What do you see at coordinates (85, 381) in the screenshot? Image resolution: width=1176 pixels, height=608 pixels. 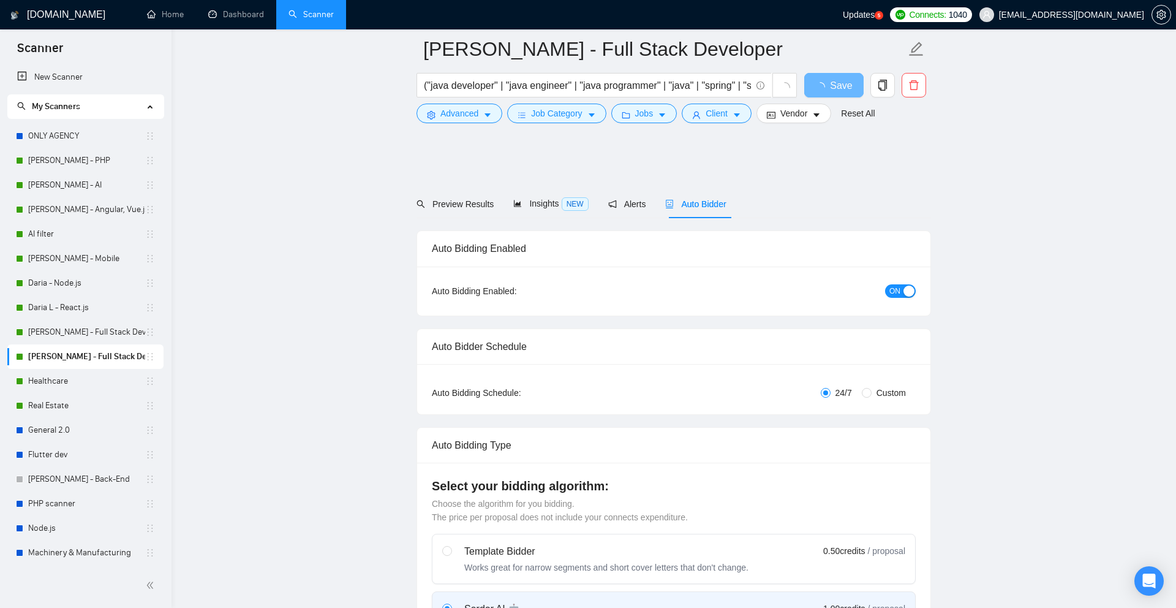 I see `li: Healthcare` at bounding box center [85, 381].